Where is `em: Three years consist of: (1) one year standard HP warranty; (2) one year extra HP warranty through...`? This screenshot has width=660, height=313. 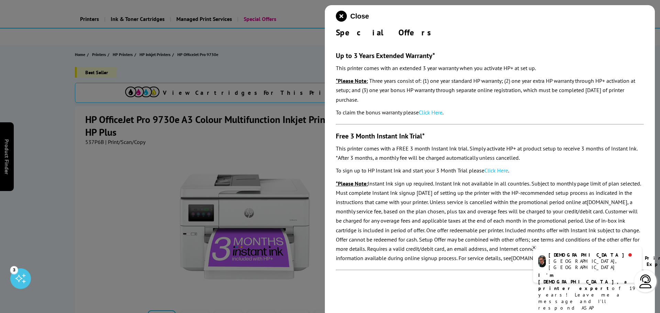
em: Three years consist of: (1) one year standard HP warranty; (2) one year extra HP warranty through... is located at coordinates (485, 90).